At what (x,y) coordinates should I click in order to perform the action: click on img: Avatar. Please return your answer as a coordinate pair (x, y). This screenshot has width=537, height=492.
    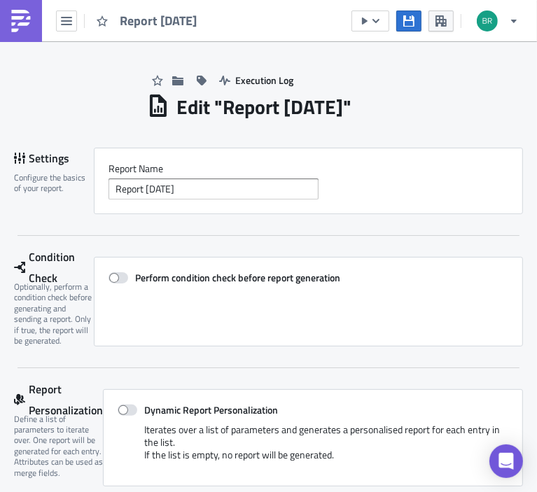
    Looking at the image, I should click on (487, 21).